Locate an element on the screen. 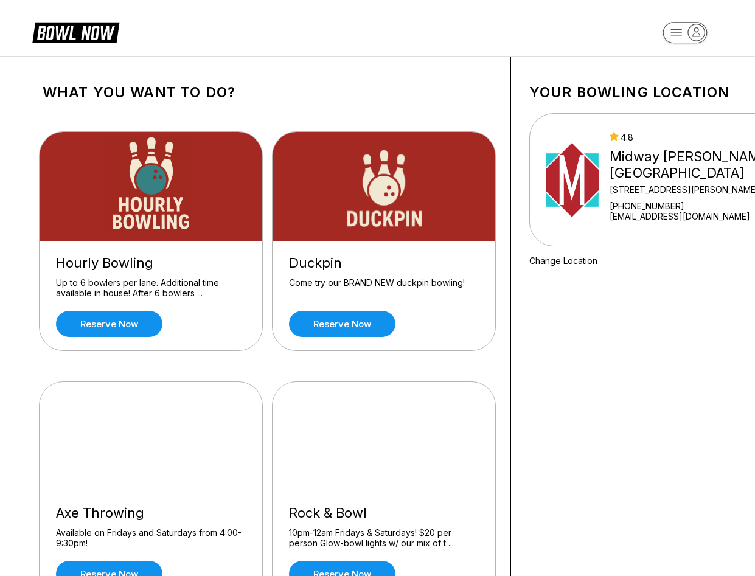 Image resolution: width=755 pixels, height=576 pixels. div: Available on Fridays and Saturdays from 4:00-9:30pm! is located at coordinates (151, 538).